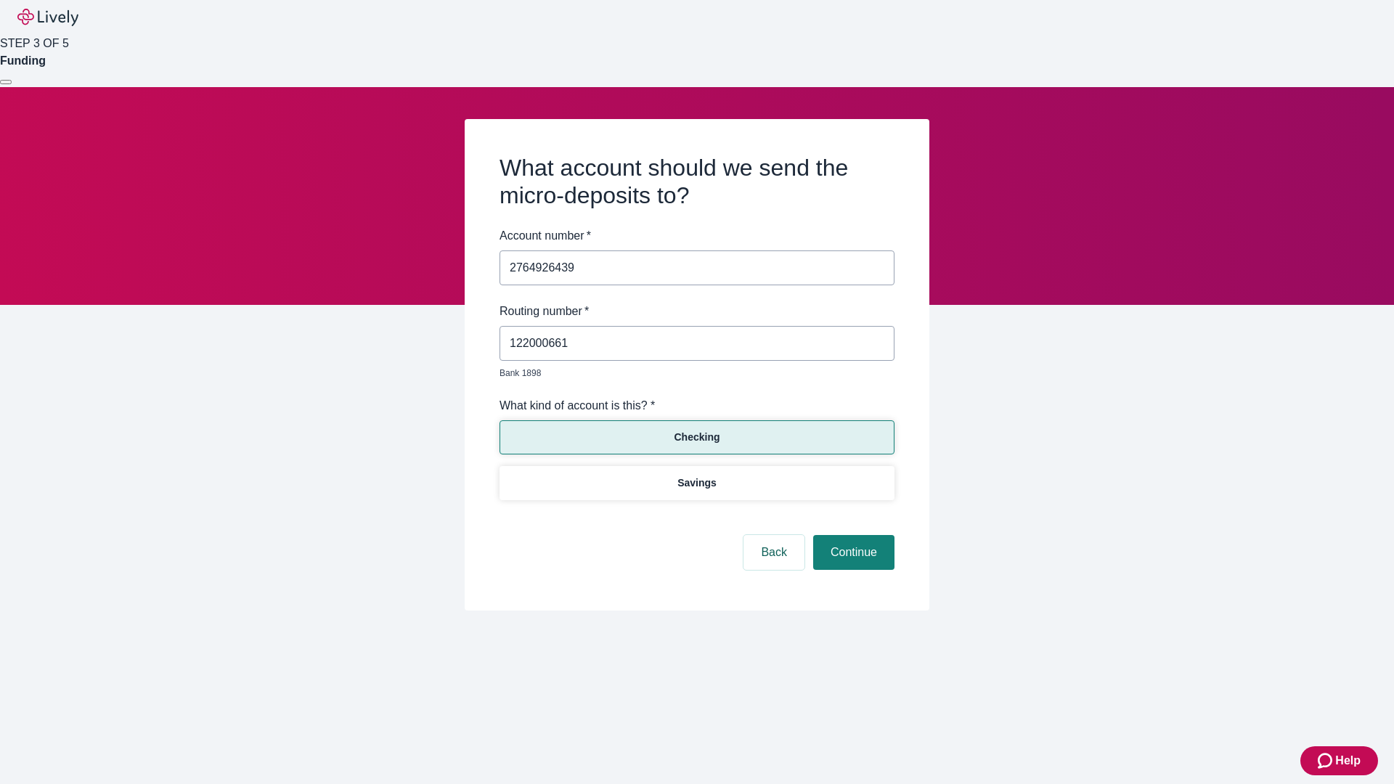 The height and width of the screenshot is (784, 1394). I want to click on p: Savings, so click(697, 483).